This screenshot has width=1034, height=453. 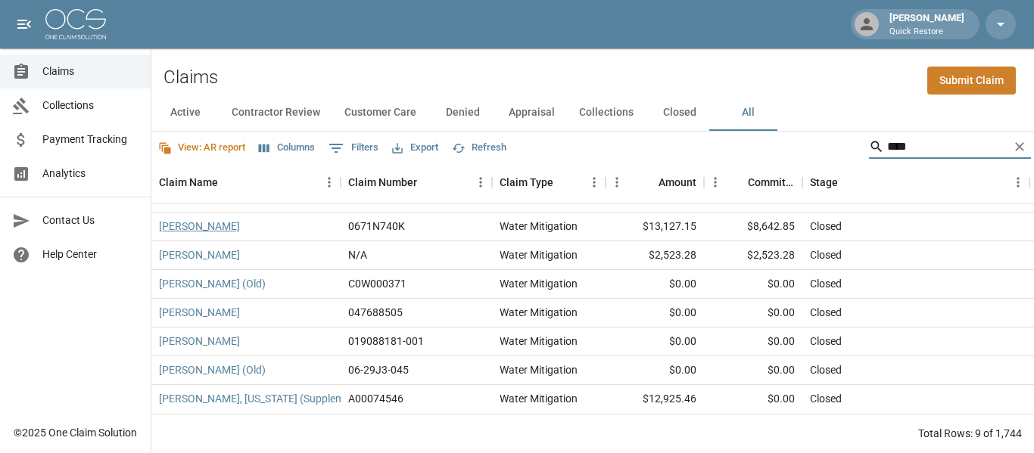 What do you see at coordinates (1019, 147) in the screenshot?
I see `button: Clear` at bounding box center [1019, 147].